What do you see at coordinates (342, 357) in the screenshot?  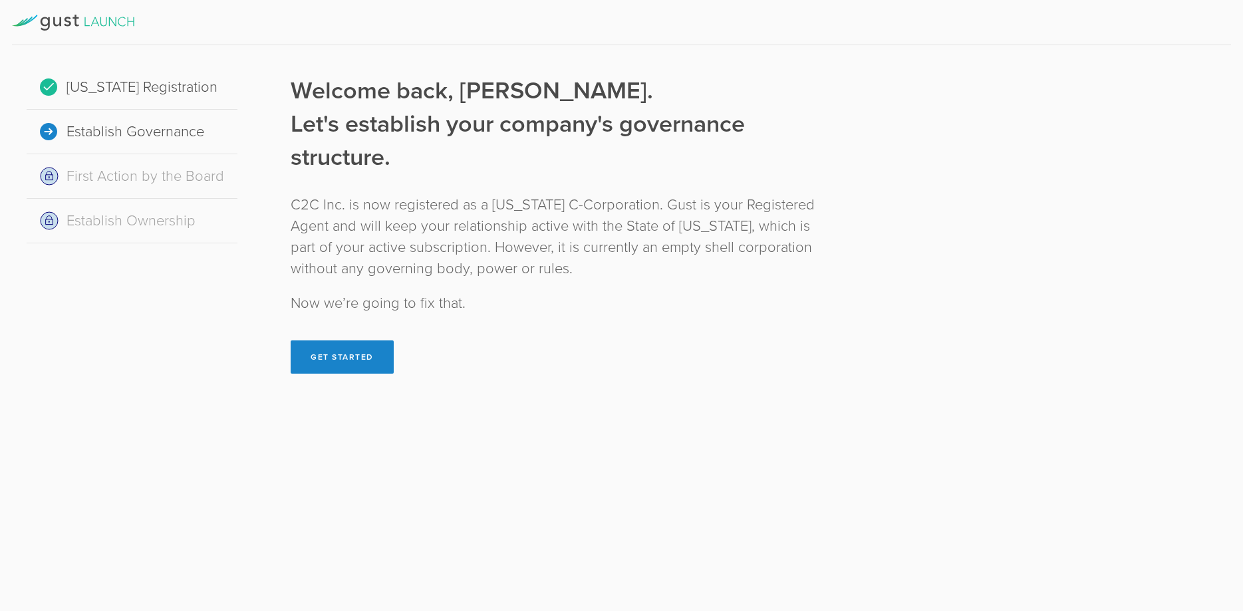 I see `button: Get Started` at bounding box center [342, 357].